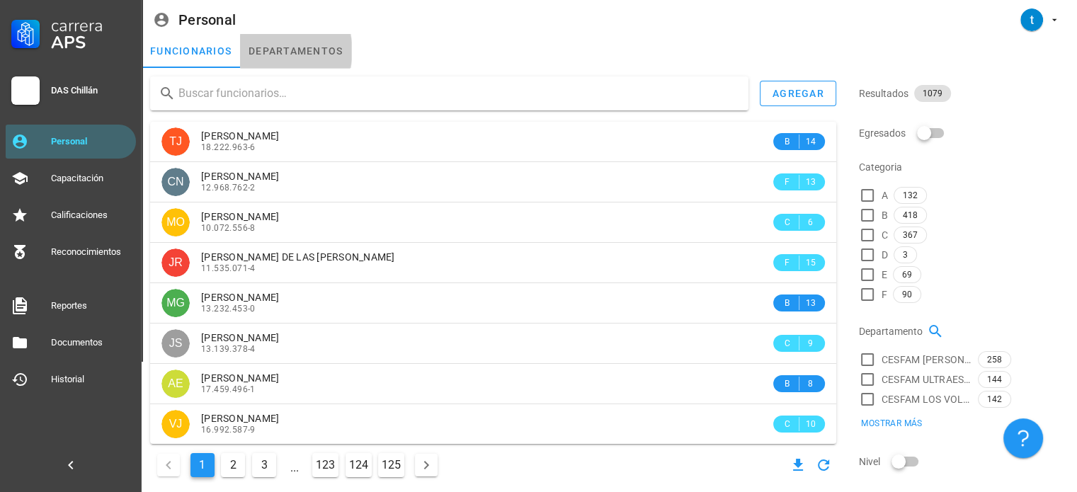 This screenshot has width=1077, height=492. What do you see at coordinates (91, 215) in the screenshot?
I see `div: Calificaciones` at bounding box center [91, 215].